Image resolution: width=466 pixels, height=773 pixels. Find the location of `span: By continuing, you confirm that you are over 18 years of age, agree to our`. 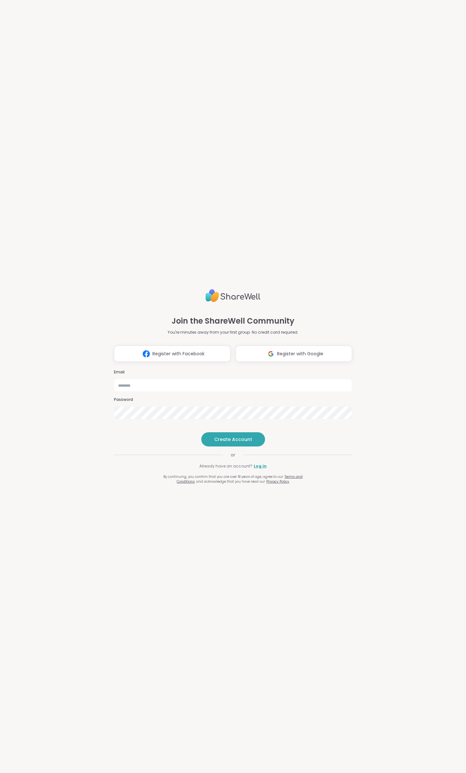

span: By continuing, you confirm that you are over 18 years of age, agree to our is located at coordinates (223, 477).